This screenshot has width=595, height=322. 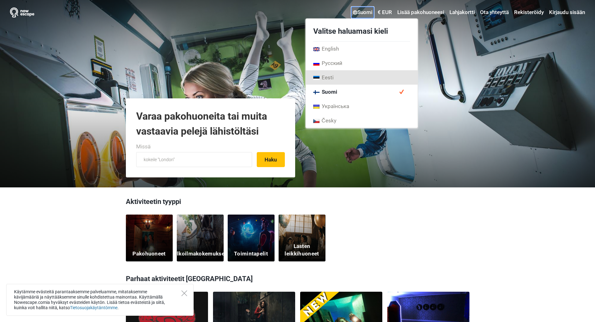 I want to click on button: Haku, so click(x=271, y=160).